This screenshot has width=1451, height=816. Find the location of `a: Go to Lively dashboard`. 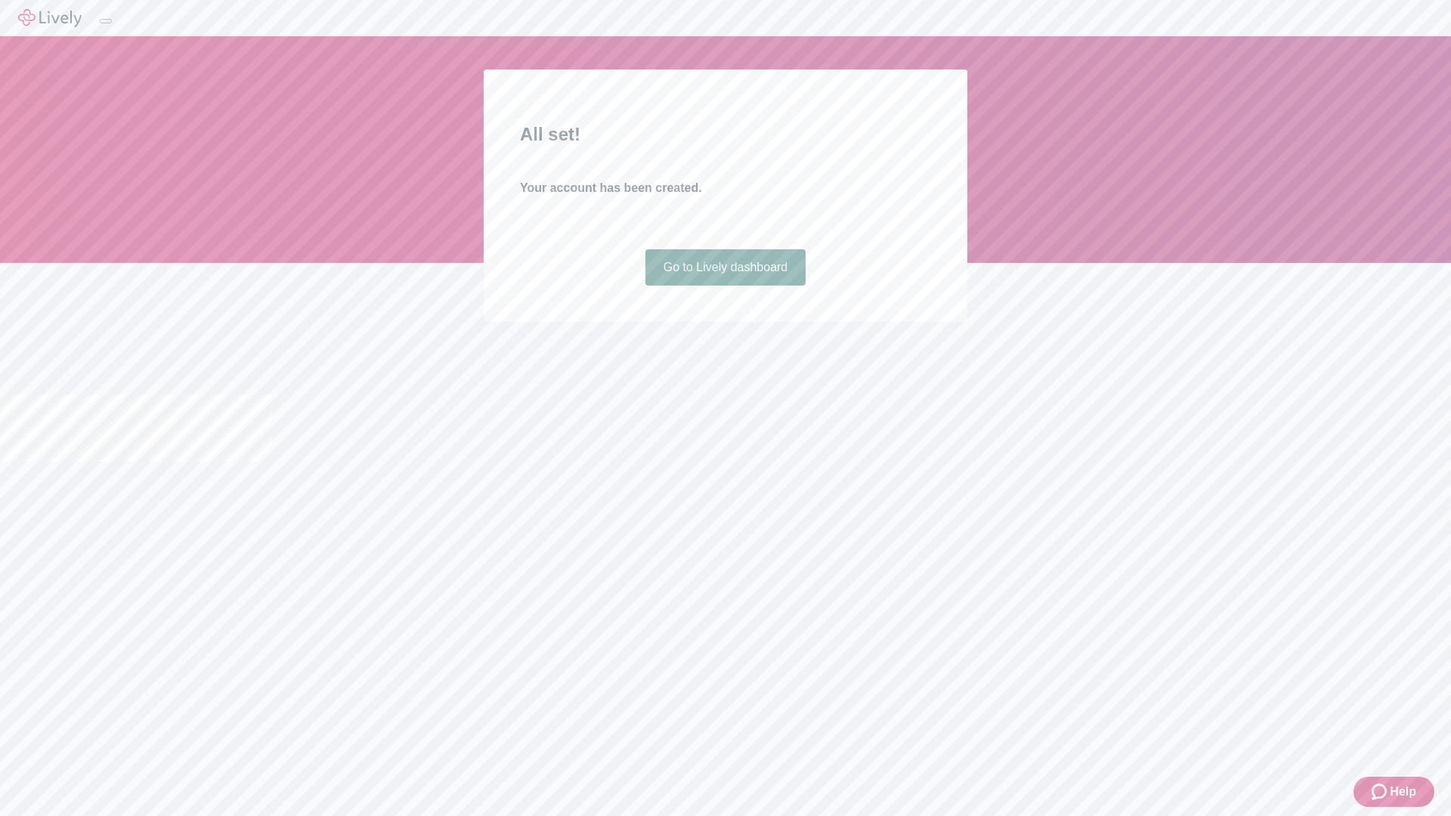

a: Go to Lively dashboard is located at coordinates (726, 268).